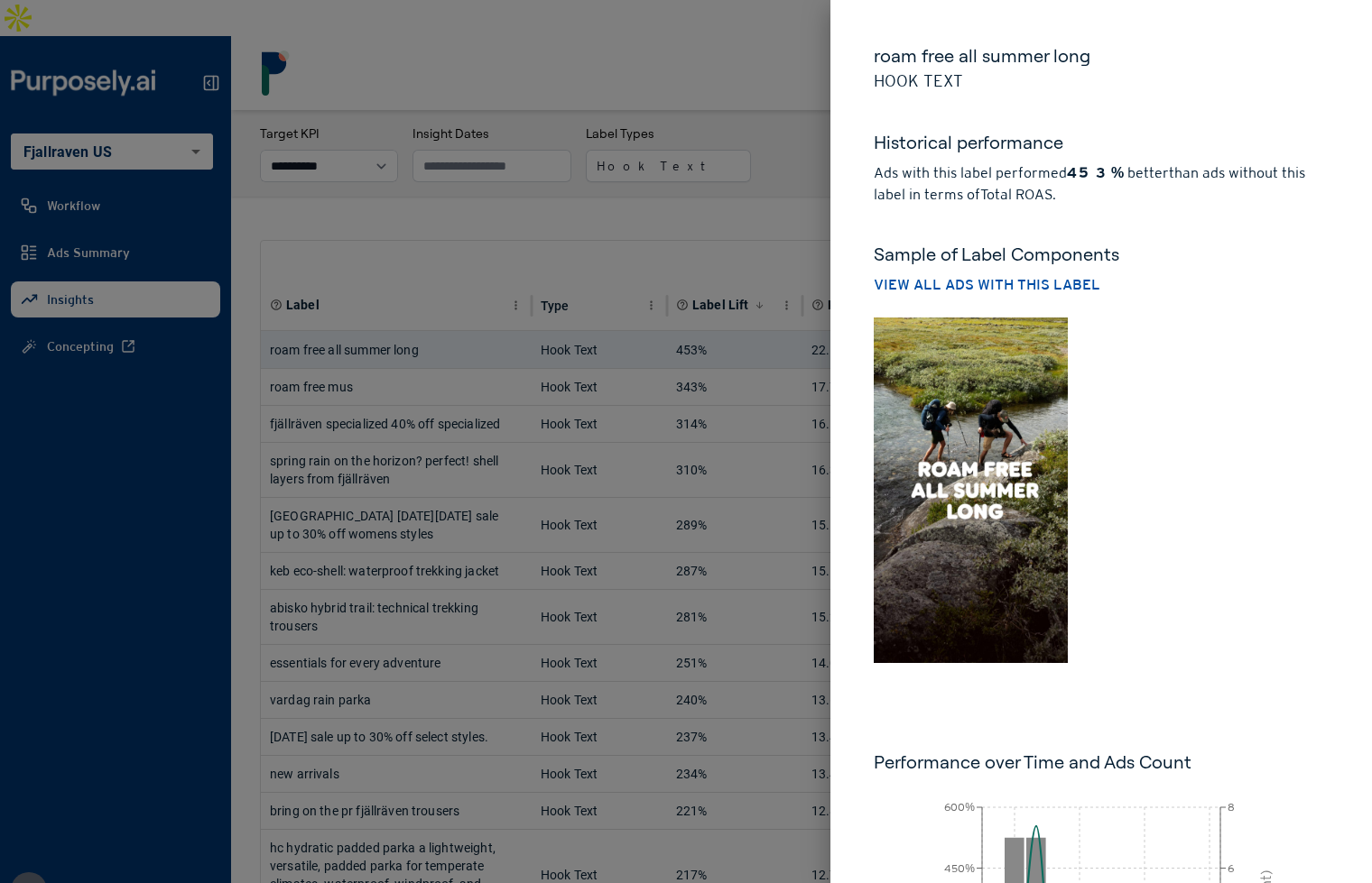  I want to click on strong: 453%, so click(1095, 172).